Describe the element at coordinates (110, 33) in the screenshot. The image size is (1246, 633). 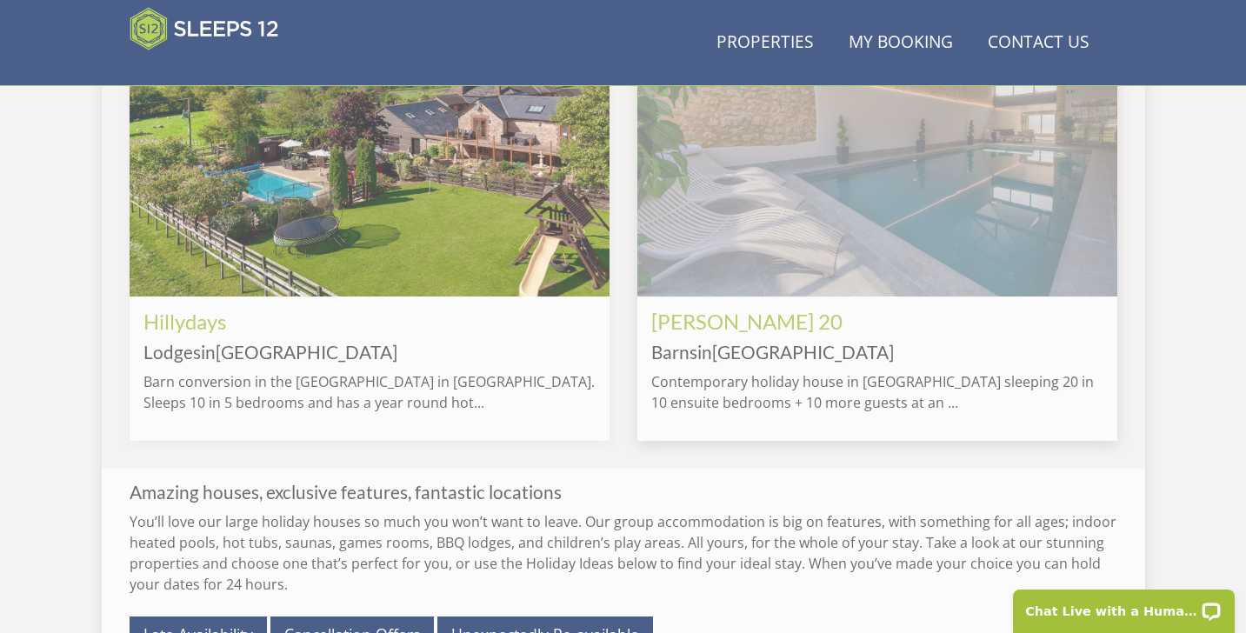
I see `p: Chat Live with a Human!` at that location.